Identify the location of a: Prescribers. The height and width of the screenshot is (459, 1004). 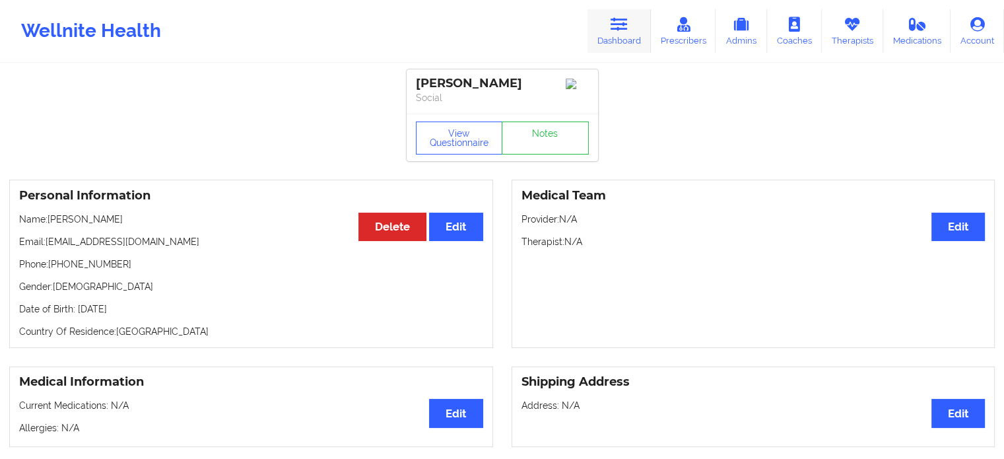
(683, 31).